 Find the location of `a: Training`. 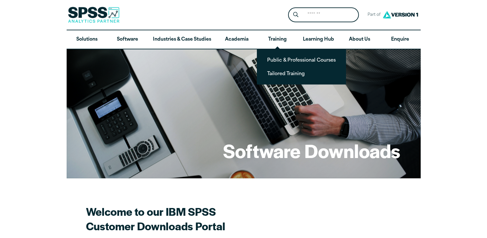

a: Training is located at coordinates (277, 40).